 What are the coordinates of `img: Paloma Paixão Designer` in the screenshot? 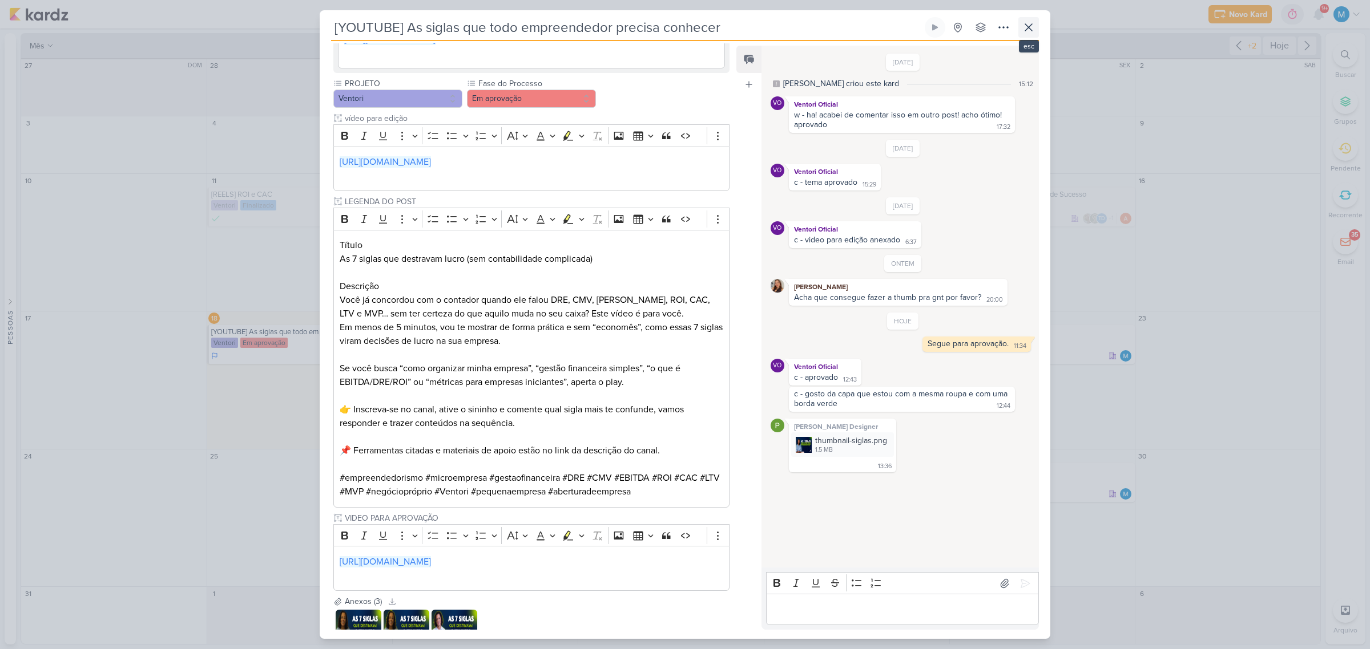 It's located at (777, 426).